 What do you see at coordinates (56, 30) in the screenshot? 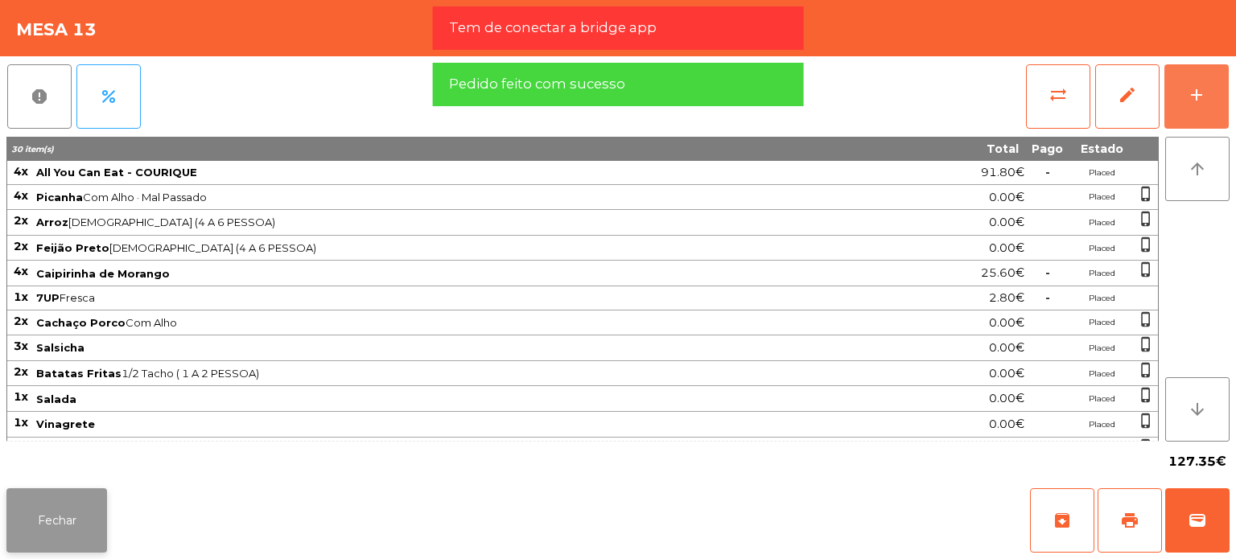
I see `h4: Mesa 13` at bounding box center [56, 30].